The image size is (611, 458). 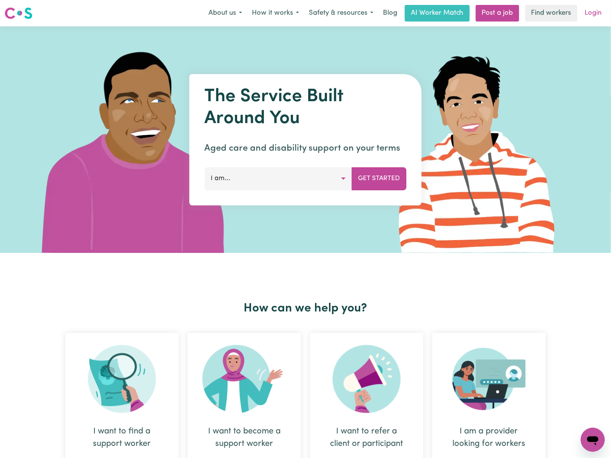 What do you see at coordinates (244, 379) in the screenshot?
I see `img: Become Worker` at bounding box center [244, 379].